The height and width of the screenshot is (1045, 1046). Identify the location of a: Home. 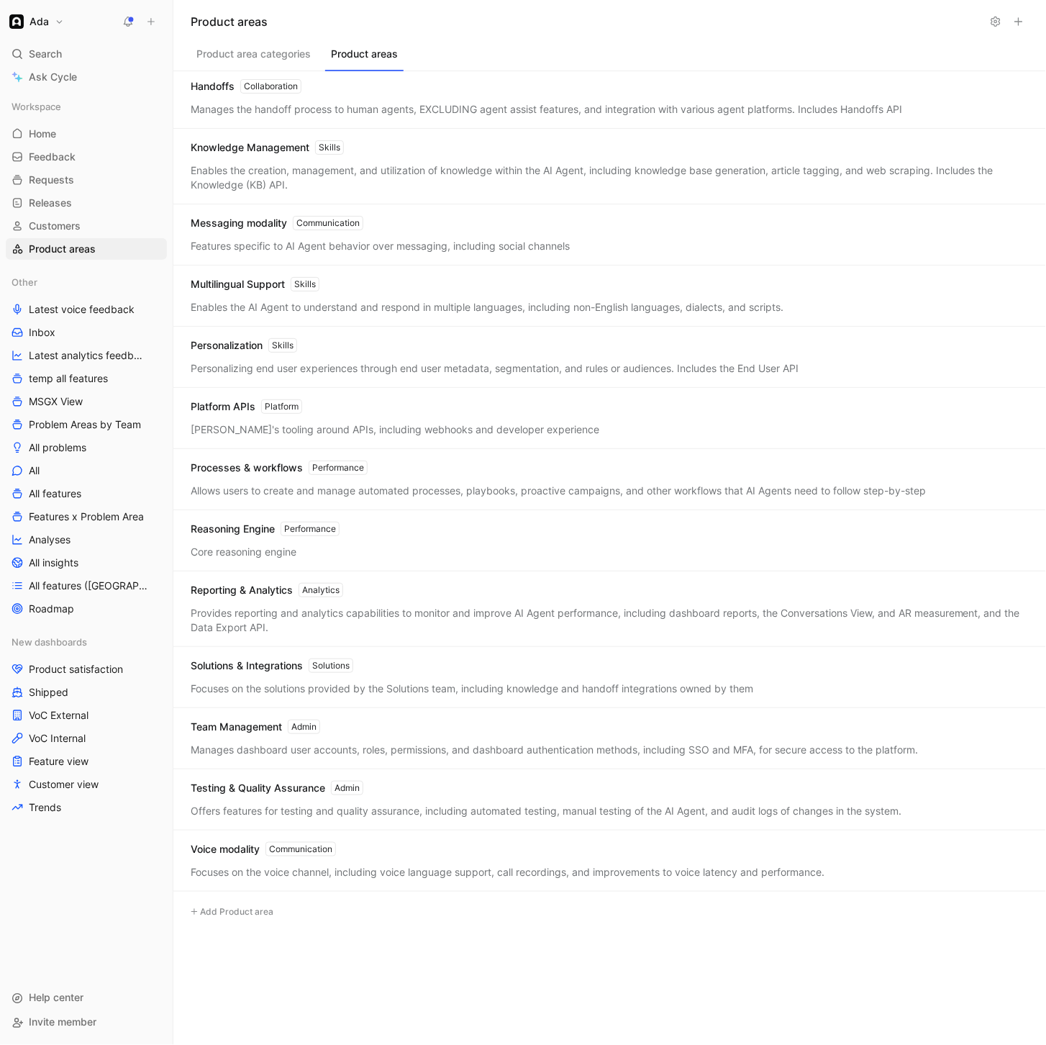
(86, 134).